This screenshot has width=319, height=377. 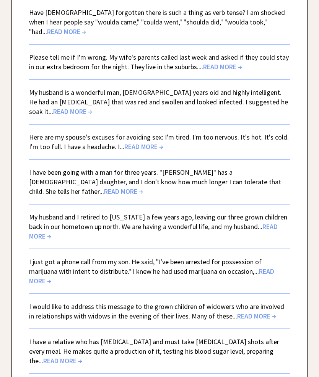 I want to click on a: I would like to address this message to the grown children of widowers who are involved in relati..., so click(x=156, y=312).